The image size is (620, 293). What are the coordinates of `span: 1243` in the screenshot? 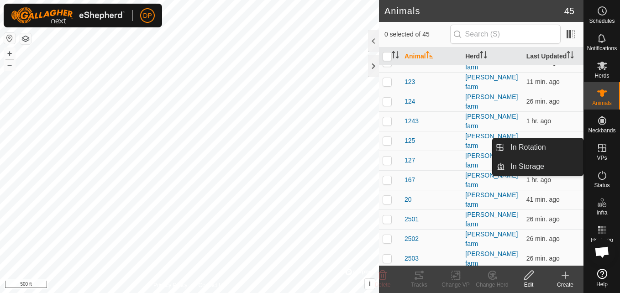 It's located at (411, 121).